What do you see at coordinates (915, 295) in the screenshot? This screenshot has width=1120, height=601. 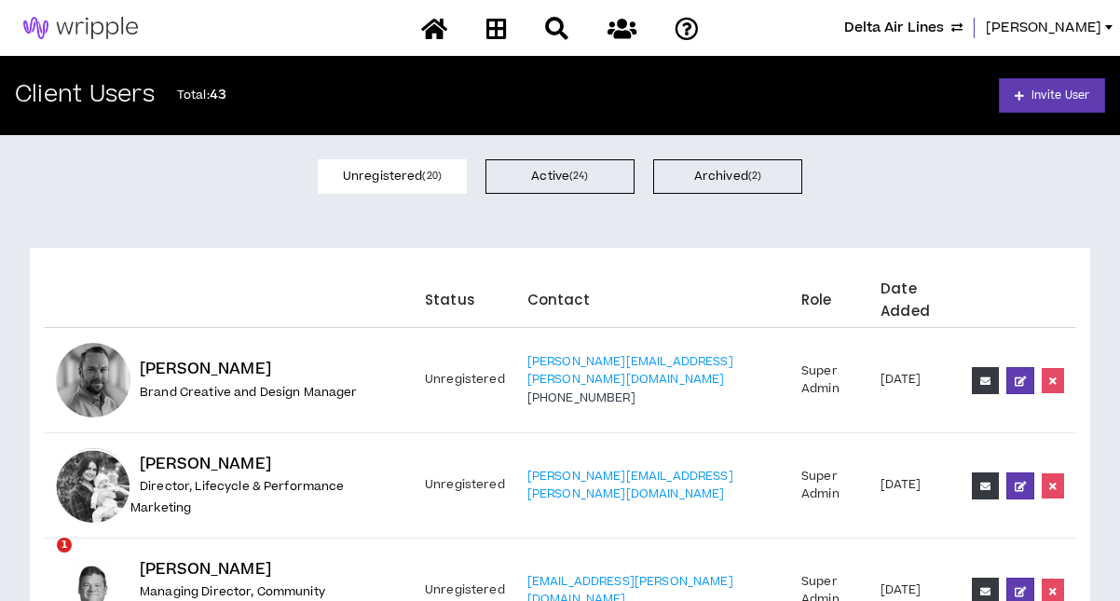 I see `th: Date Added` at bounding box center [915, 295].